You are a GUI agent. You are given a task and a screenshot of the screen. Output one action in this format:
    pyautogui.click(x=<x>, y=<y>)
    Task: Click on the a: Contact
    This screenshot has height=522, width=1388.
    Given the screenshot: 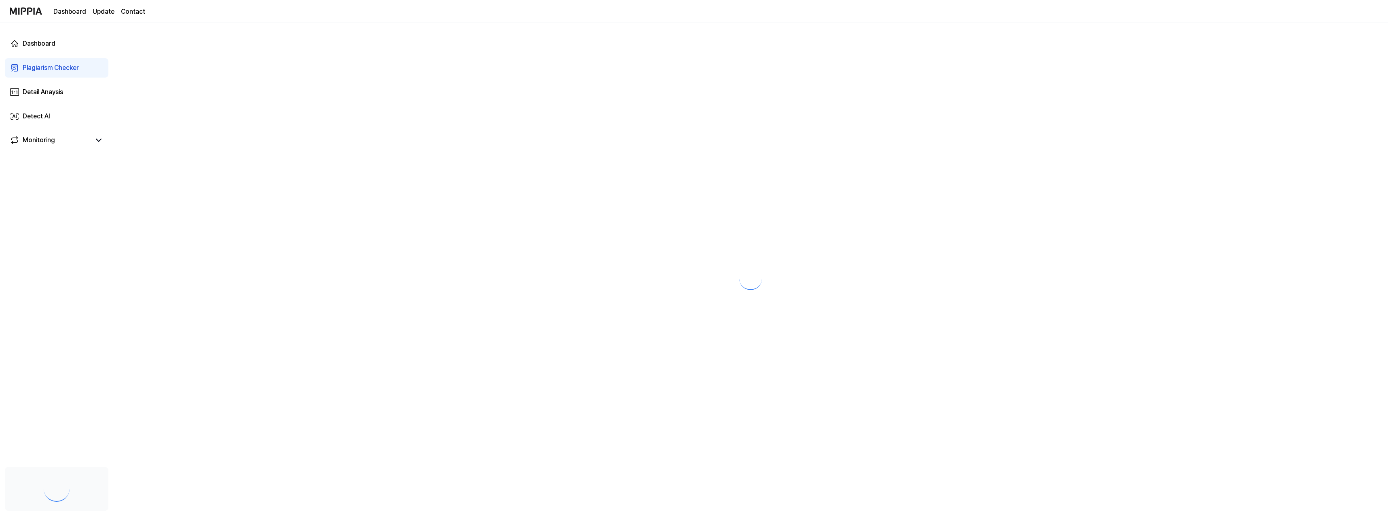 What is the action you would take?
    pyautogui.click(x=133, y=12)
    